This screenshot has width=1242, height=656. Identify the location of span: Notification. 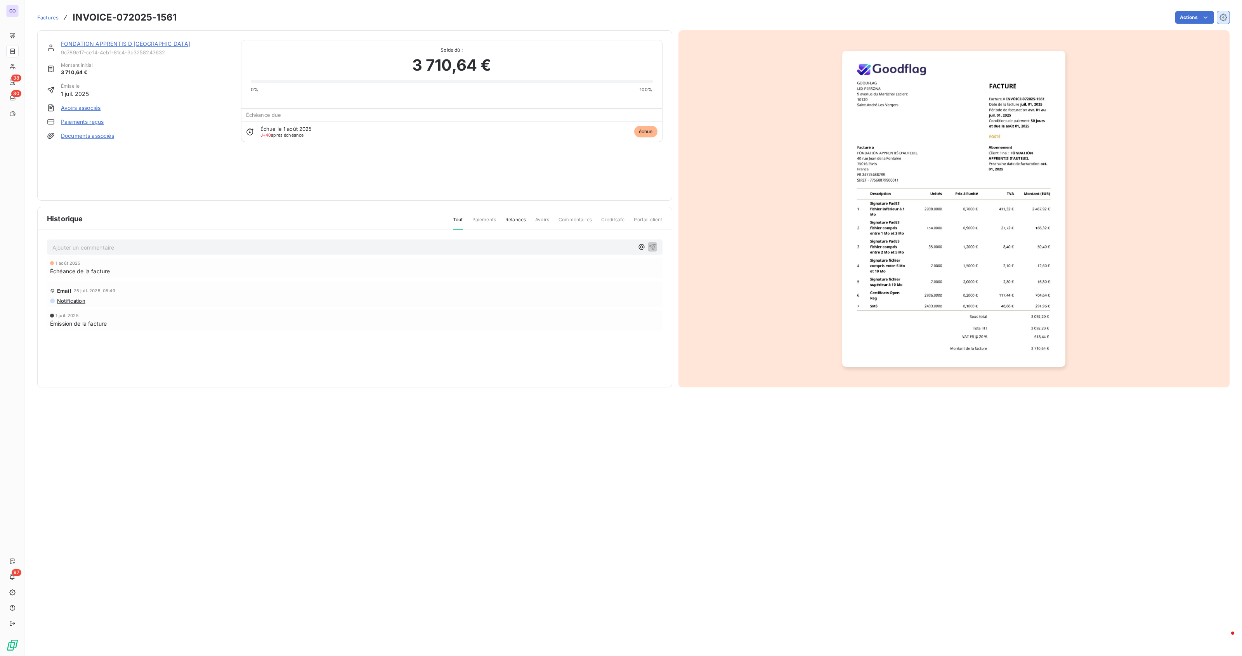
(71, 301).